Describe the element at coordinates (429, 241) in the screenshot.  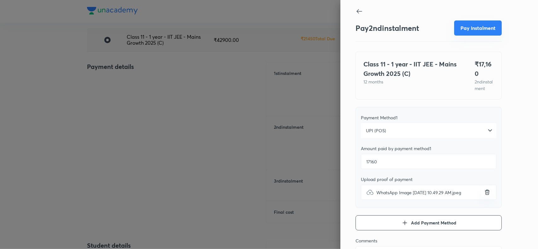
I see `div: Comments` at that location.